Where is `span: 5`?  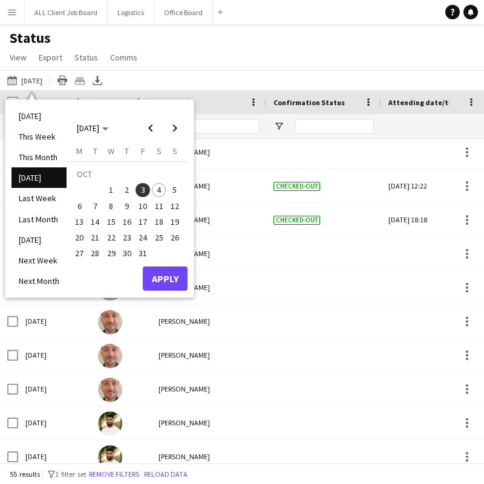
span: 5 is located at coordinates (175, 191).